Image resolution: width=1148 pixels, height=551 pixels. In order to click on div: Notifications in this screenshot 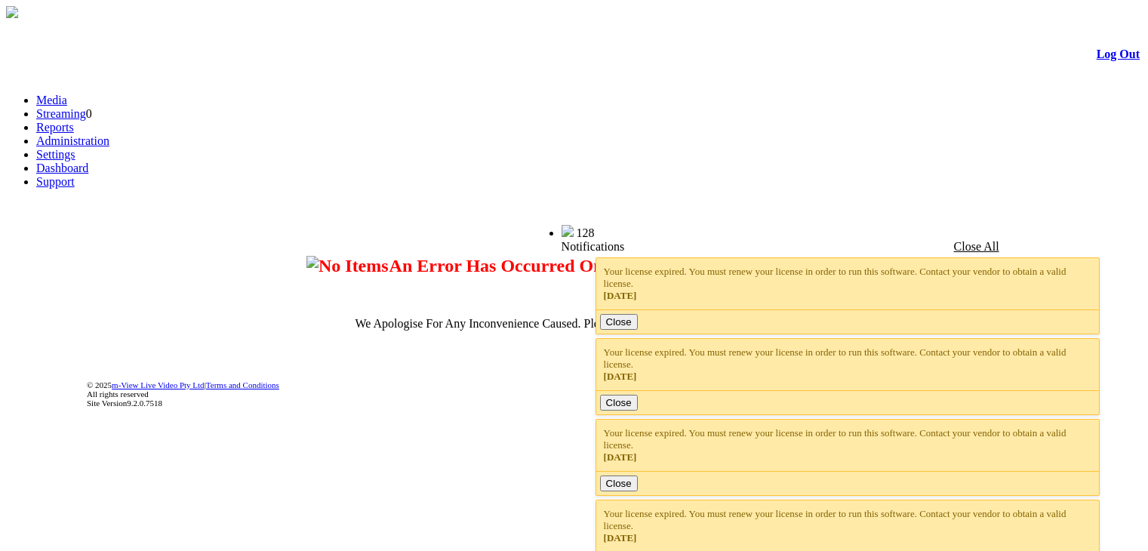, I will do `click(835, 247)`.